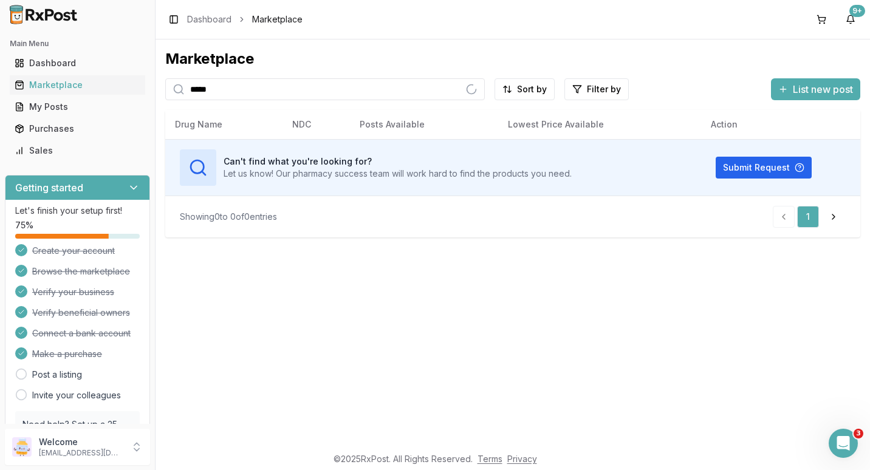 The height and width of the screenshot is (470, 870). I want to click on a: Invite your colleagues, so click(77, 396).